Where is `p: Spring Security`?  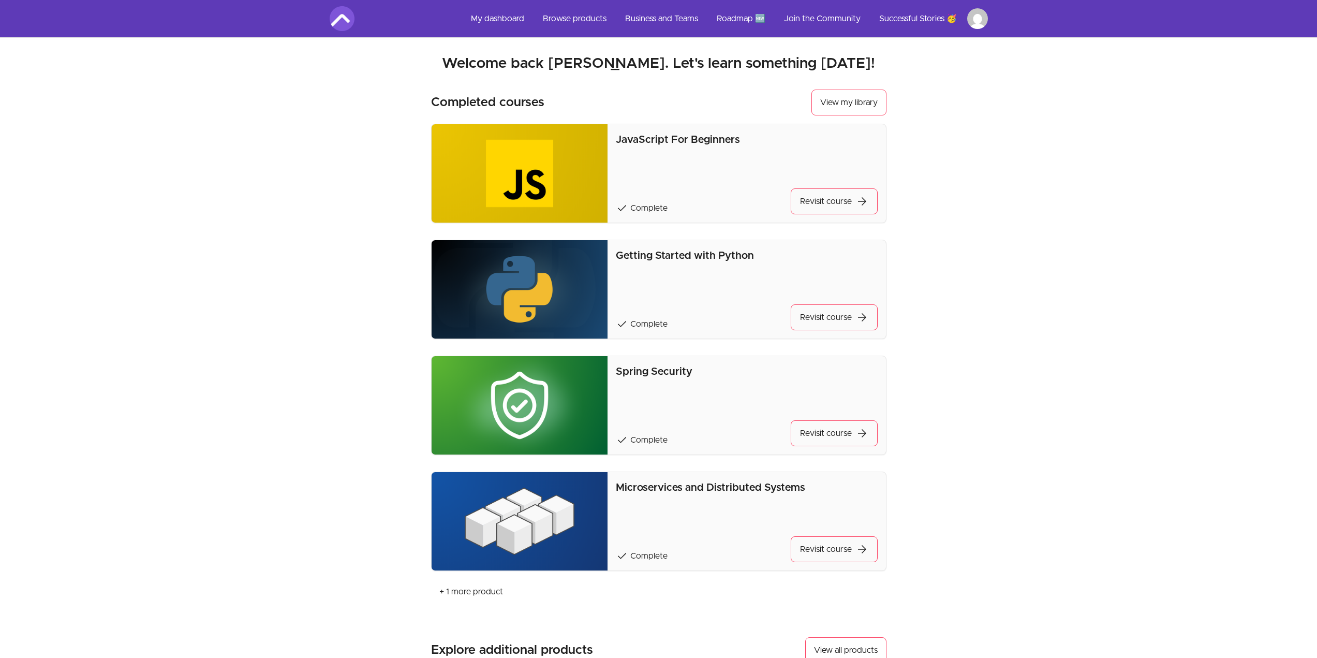
p: Spring Security is located at coordinates (746, 371).